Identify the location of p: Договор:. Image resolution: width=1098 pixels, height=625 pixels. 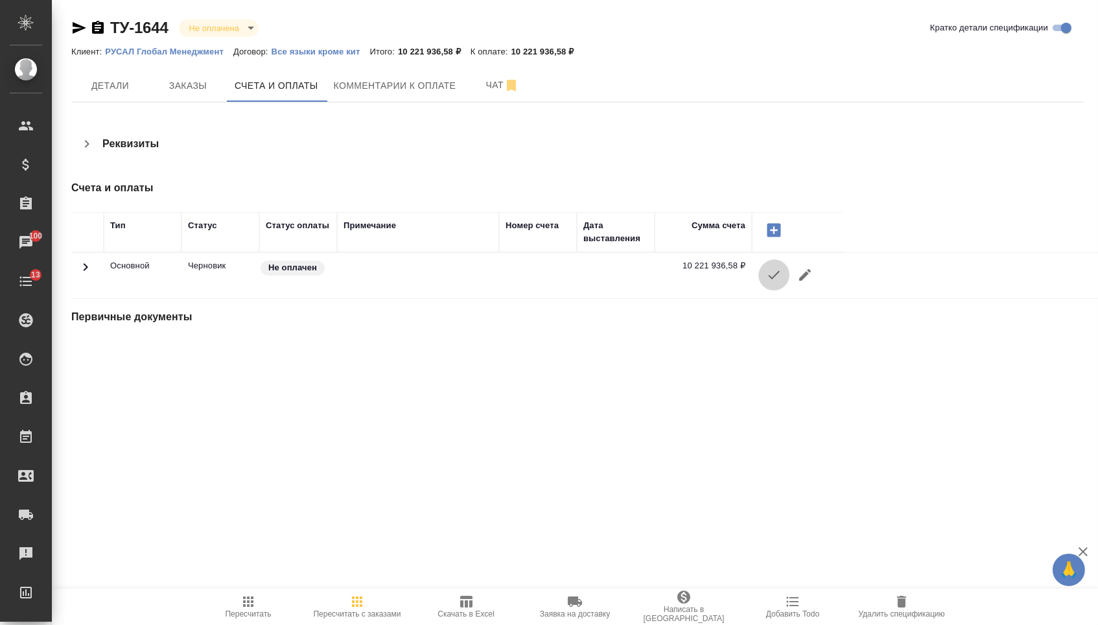
(252, 51).